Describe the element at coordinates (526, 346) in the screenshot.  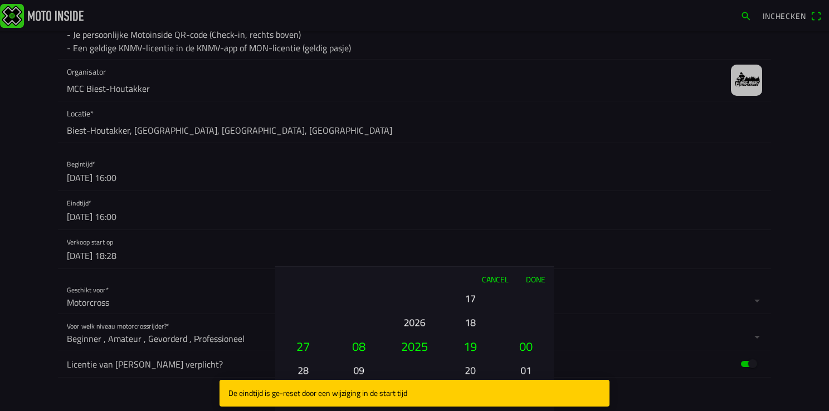
I see `button: 00` at that location.